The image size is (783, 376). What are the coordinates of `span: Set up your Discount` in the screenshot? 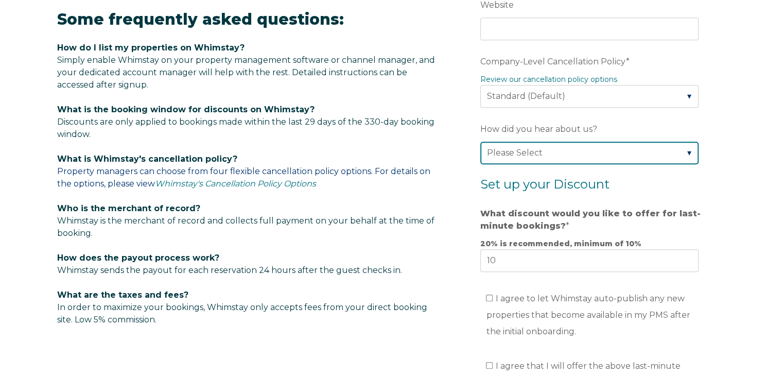 It's located at (545, 184).